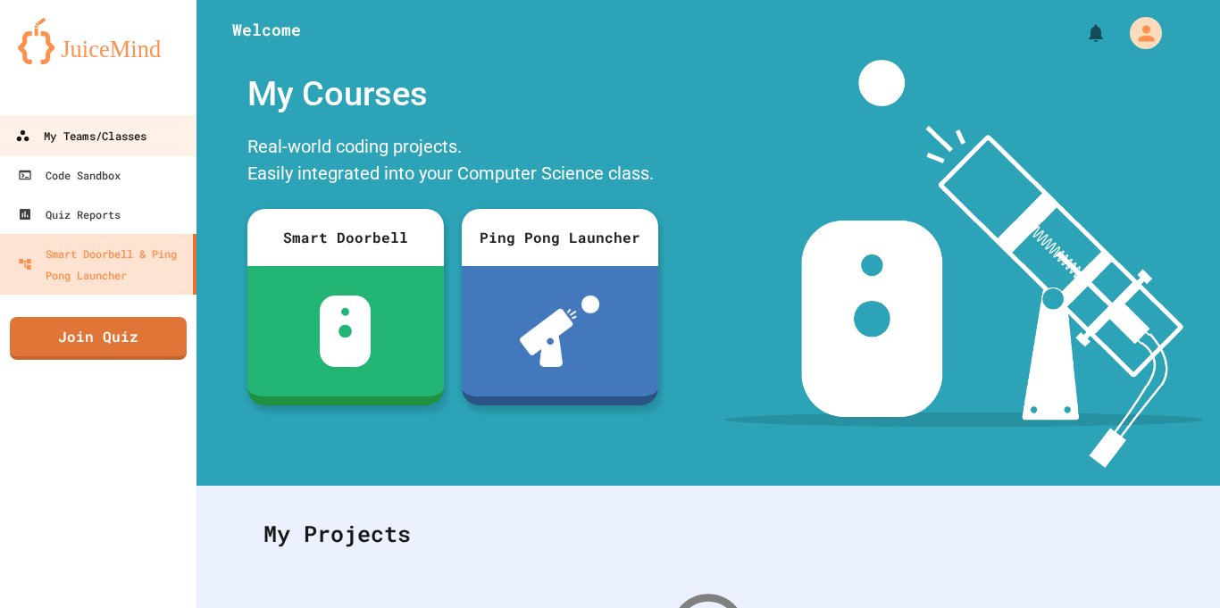 This screenshot has height=608, width=1220. What do you see at coordinates (453, 162) in the screenshot?
I see `div: Real-world coding projects. Easily integrated into your Computer Science class.` at bounding box center [453, 162].